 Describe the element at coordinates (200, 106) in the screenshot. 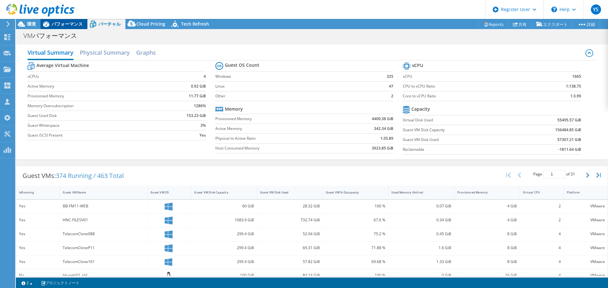

I see `b: 1286%` at that location.